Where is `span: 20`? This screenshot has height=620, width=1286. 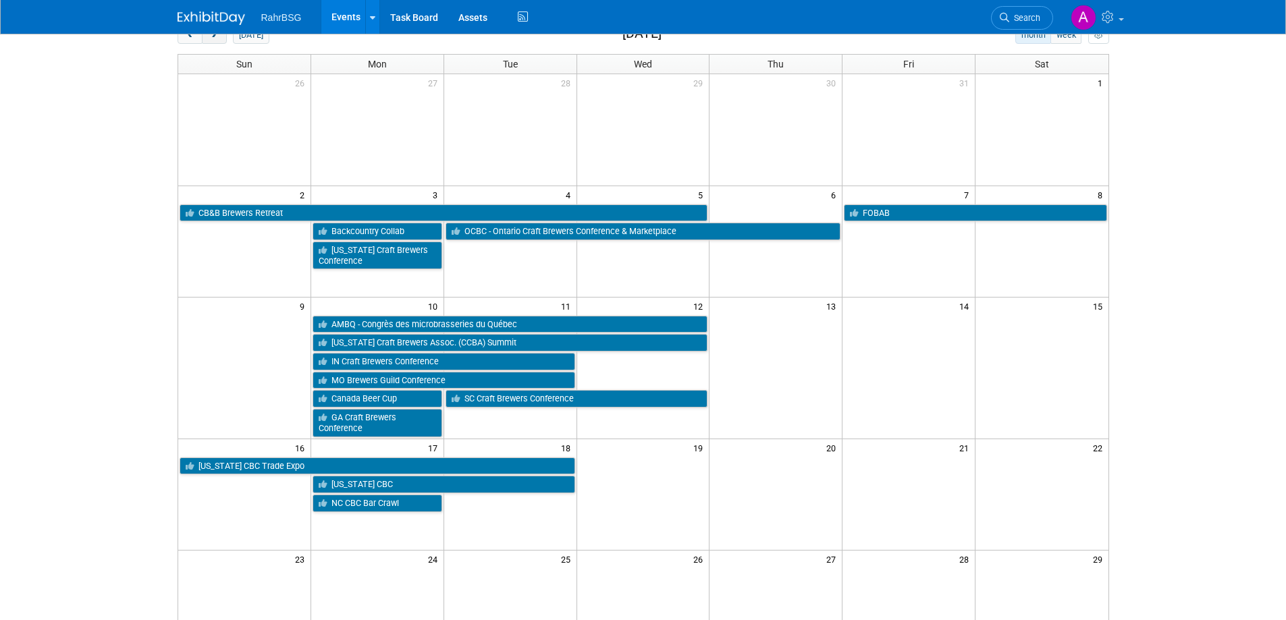 span: 20 is located at coordinates (833, 447).